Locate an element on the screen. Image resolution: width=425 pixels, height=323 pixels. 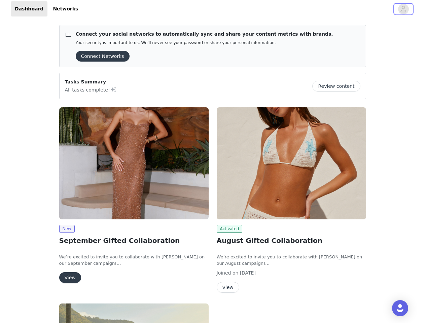
h2: September Gifted Collaboration is located at coordinates (134, 240).